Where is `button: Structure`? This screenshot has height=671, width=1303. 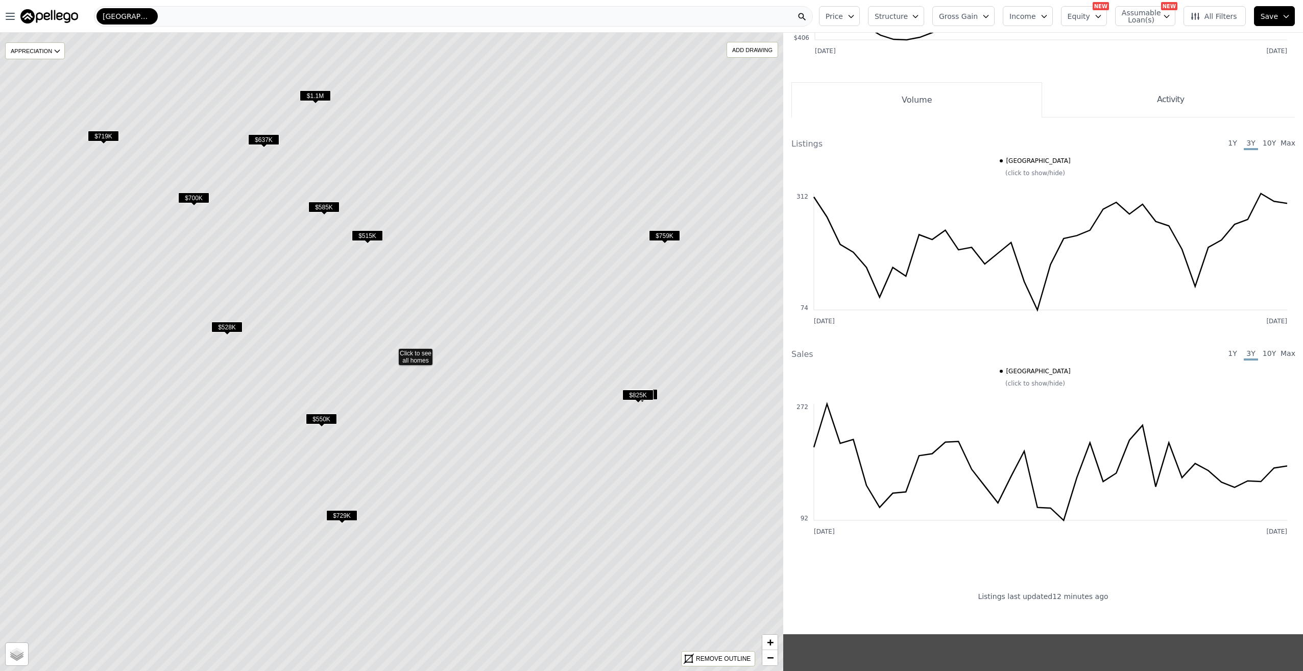 button: Structure is located at coordinates (896, 16).